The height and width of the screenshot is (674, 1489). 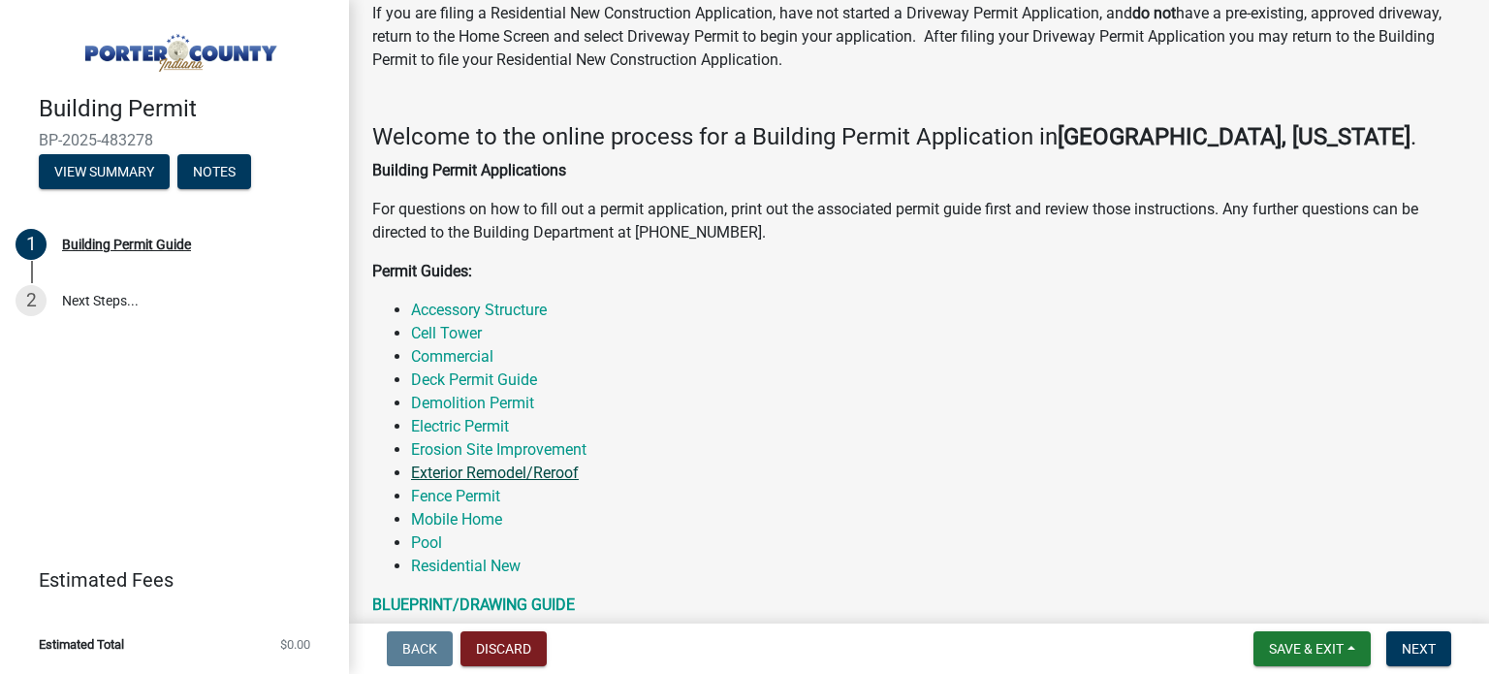 I want to click on a: Cell Tower, so click(x=446, y=332).